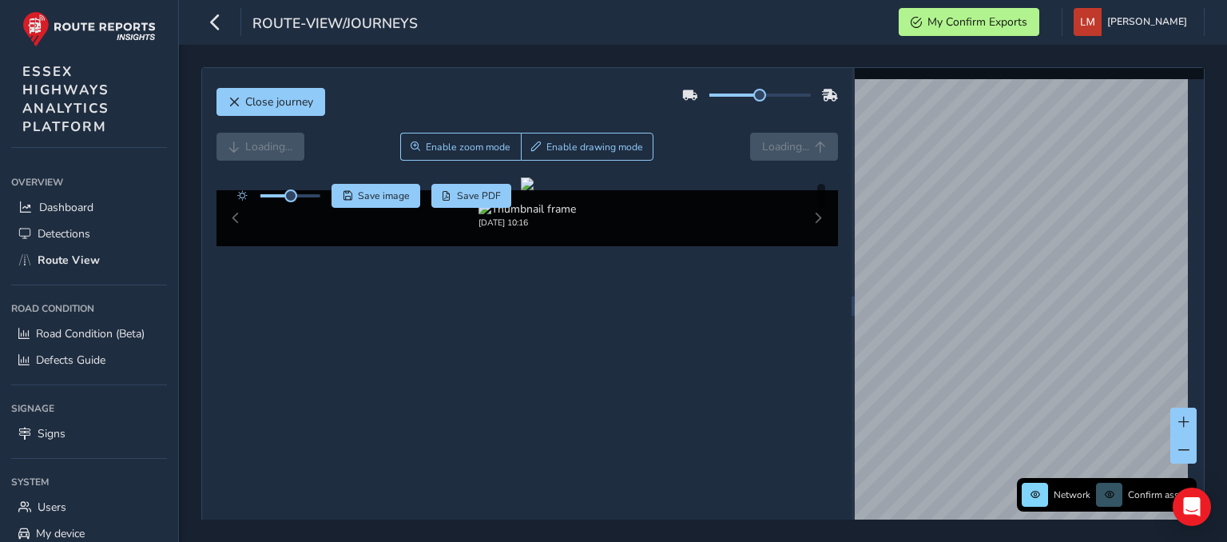 Image resolution: width=1227 pixels, height=542 pixels. What do you see at coordinates (375, 196) in the screenshot?
I see `button: Save` at bounding box center [375, 196].